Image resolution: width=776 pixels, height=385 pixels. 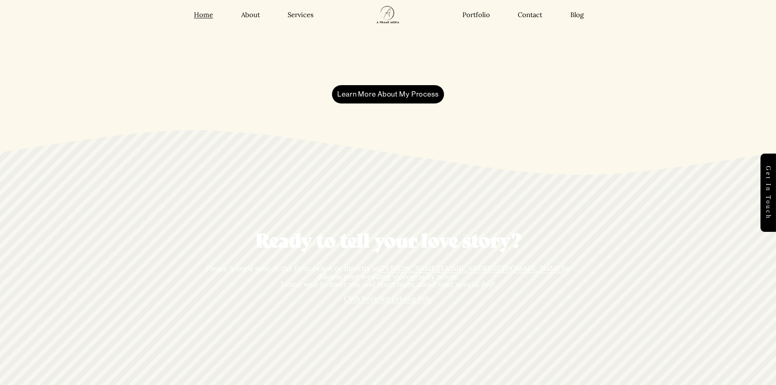 What do you see at coordinates (476, 15) in the screenshot?
I see `a: Portfolio` at bounding box center [476, 15].